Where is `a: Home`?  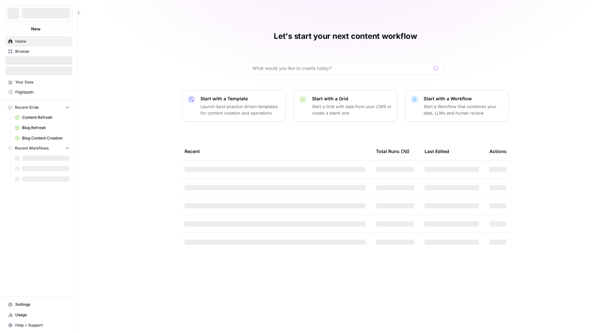
a: Home is located at coordinates (39, 41).